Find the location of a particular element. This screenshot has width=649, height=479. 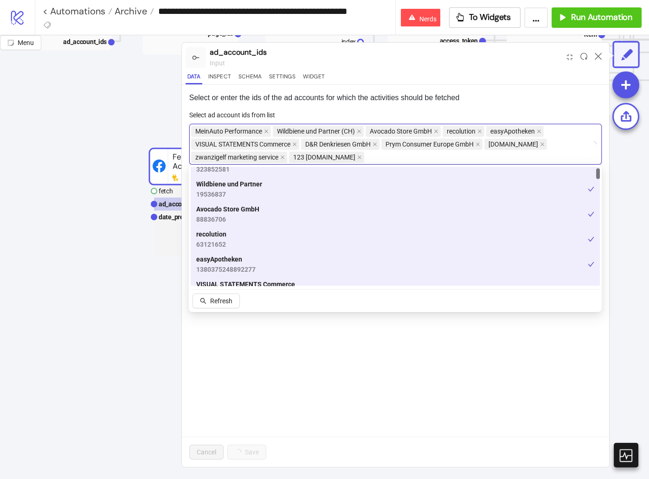

button: Inspect is located at coordinates (219, 78).